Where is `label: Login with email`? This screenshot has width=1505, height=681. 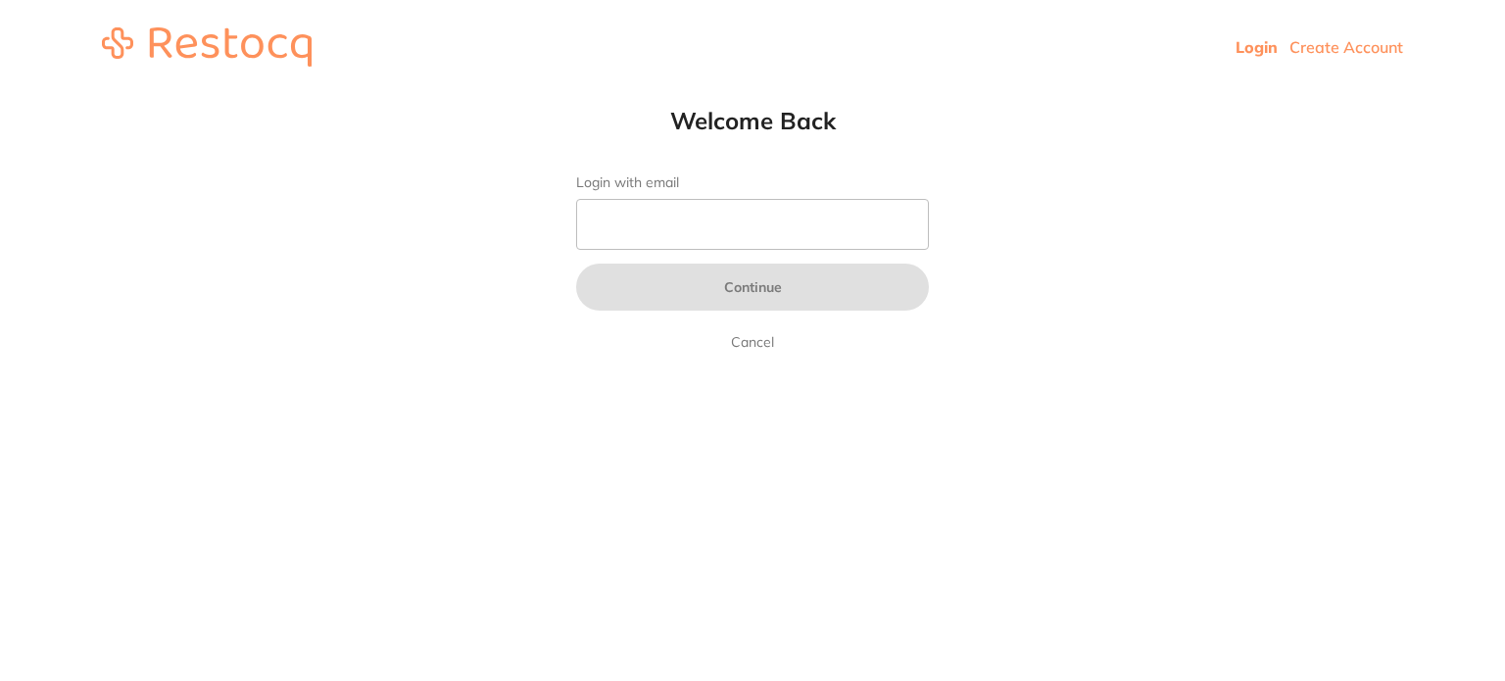
label: Login with email is located at coordinates (753, 182).